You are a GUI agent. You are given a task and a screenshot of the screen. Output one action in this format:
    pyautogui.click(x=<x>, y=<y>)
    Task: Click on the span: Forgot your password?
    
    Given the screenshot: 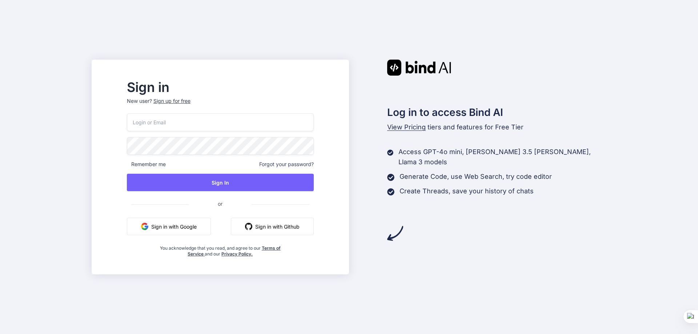 What is the action you would take?
    pyautogui.click(x=286, y=164)
    